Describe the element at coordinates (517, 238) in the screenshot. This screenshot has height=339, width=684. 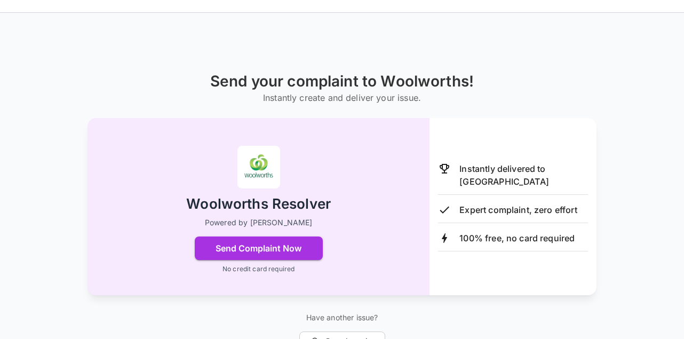
I see `p: 100% free, no card required` at that location.